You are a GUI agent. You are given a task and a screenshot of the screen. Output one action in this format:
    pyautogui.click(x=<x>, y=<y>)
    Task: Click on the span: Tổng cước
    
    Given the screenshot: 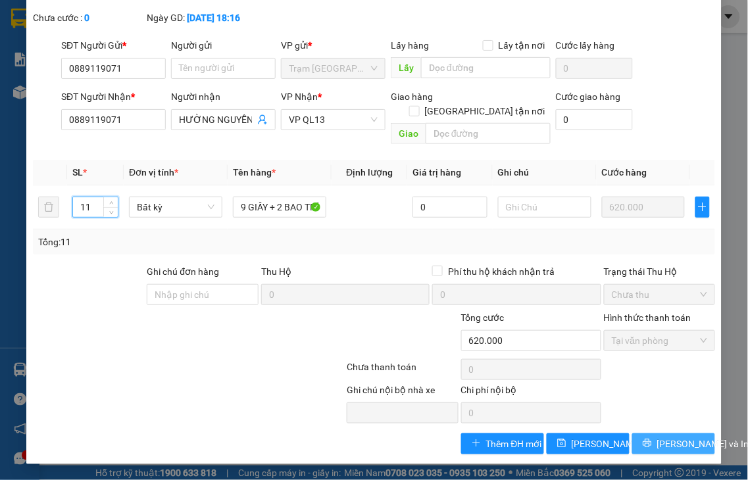 What is the action you would take?
    pyautogui.click(x=483, y=318)
    